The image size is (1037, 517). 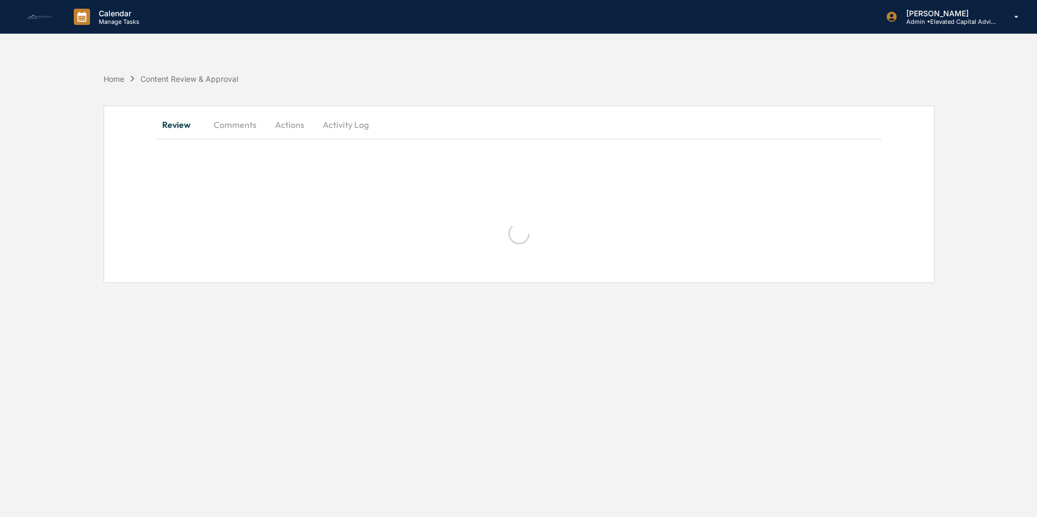 What do you see at coordinates (948, 22) in the screenshot?
I see `p: Admin • Elevated Capital Advisors` at bounding box center [948, 22].